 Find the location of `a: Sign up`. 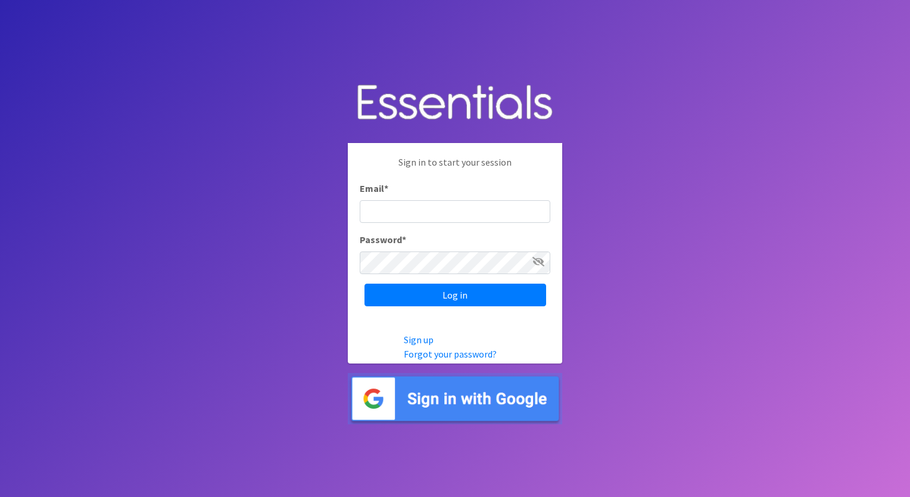

a: Sign up is located at coordinates (419, 340).